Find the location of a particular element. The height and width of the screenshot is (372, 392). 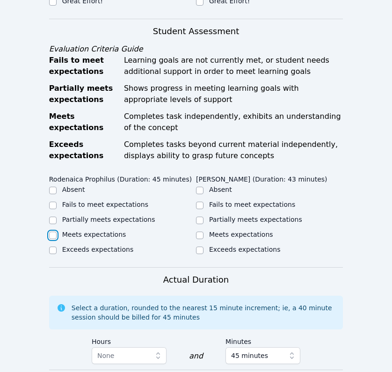

label: Hours is located at coordinates (129, 340).